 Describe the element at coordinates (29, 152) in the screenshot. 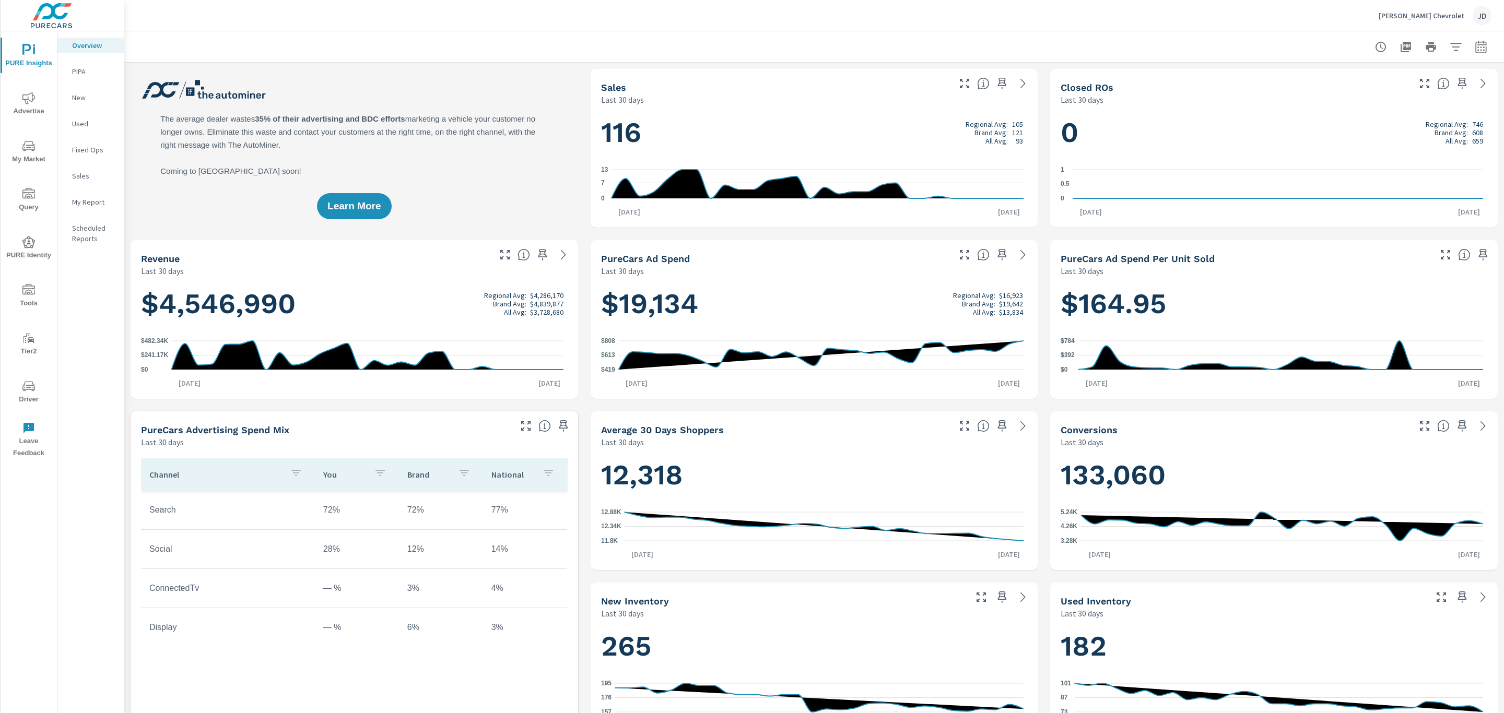

I see `span: My Market` at that location.